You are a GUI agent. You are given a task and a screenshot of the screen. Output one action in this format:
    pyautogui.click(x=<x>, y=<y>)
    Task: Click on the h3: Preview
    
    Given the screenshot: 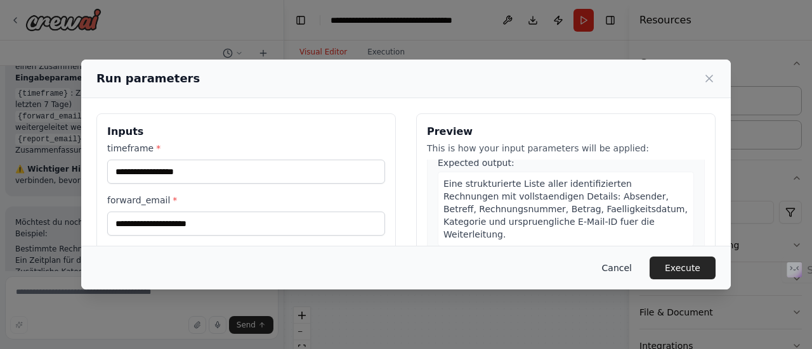 What is the action you would take?
    pyautogui.click(x=566, y=132)
    